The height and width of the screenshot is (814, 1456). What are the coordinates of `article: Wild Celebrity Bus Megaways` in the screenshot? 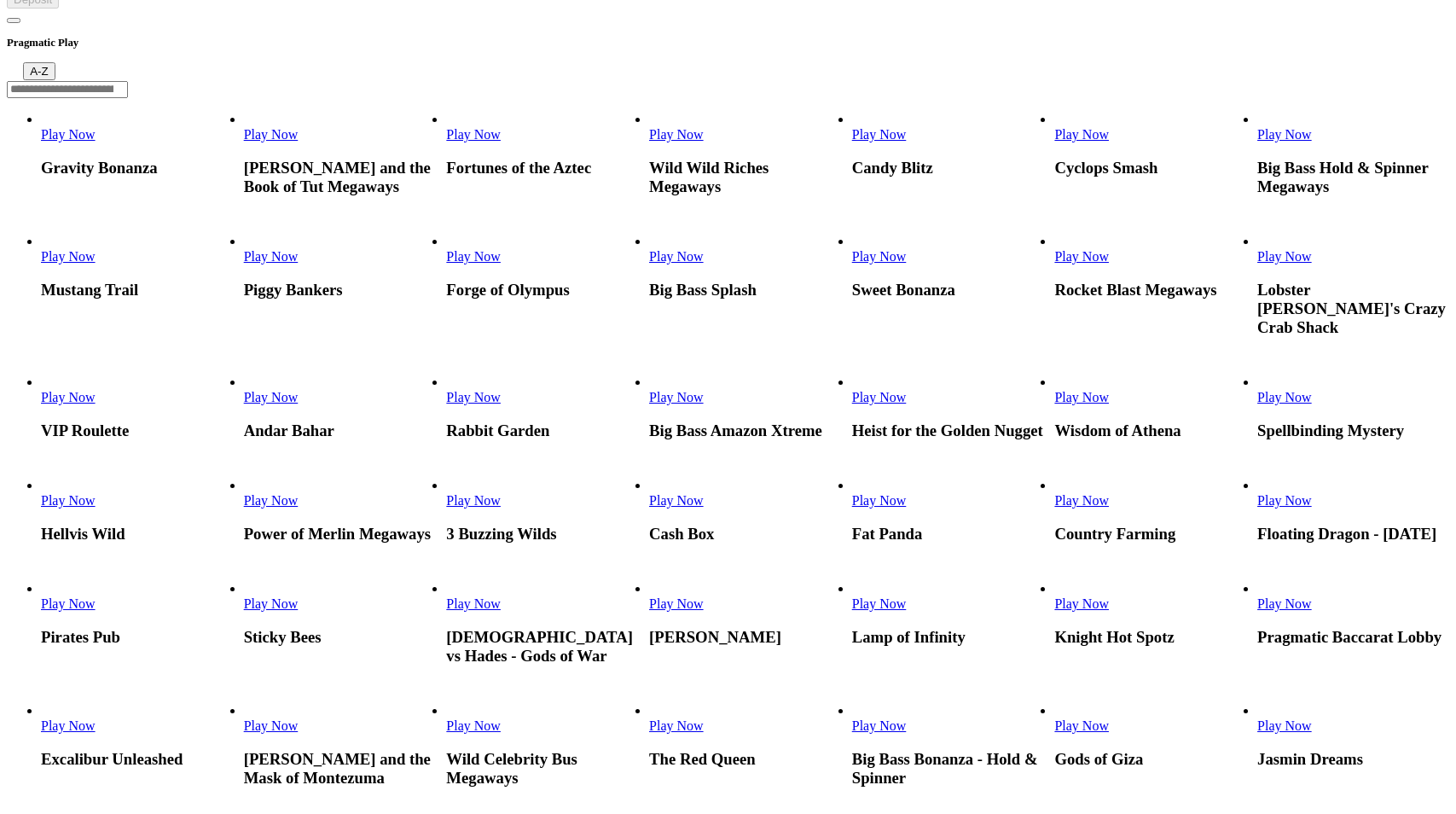 It's located at (541, 745).